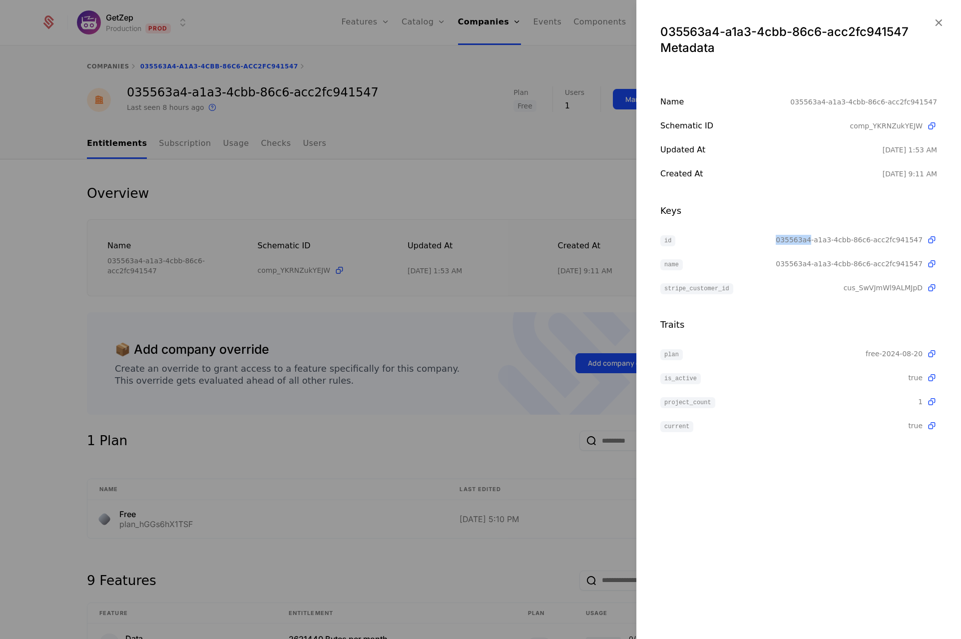  Describe the element at coordinates (688, 403) in the screenshot. I see `span: project_count` at that location.